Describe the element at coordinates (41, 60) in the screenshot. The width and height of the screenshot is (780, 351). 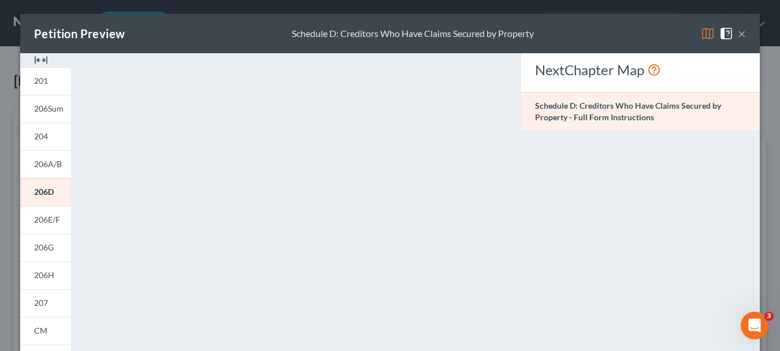
I see `img: expand-e0f6d898513216a626fdd78e52531dac95497ffd26381d4c15ee2fc46db09dca.svg` at that location.